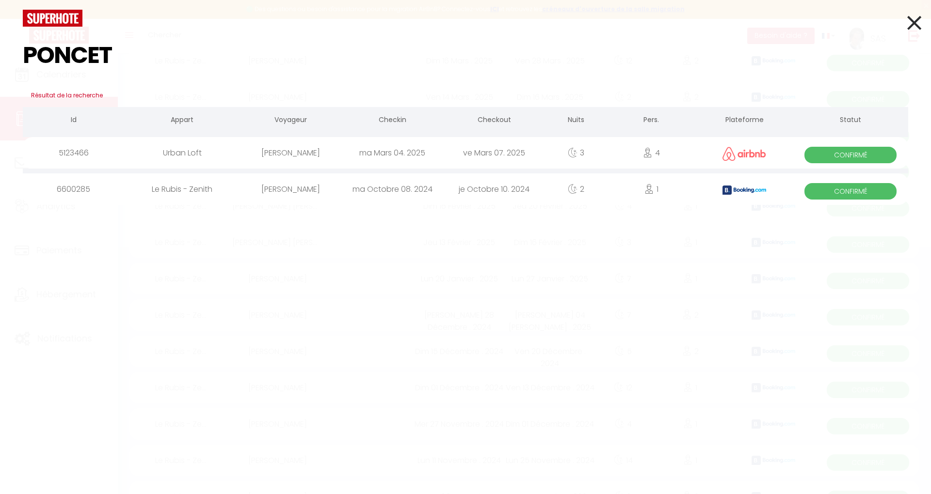 This screenshot has height=494, width=931. I want to click on th: Checkout, so click(494, 121).